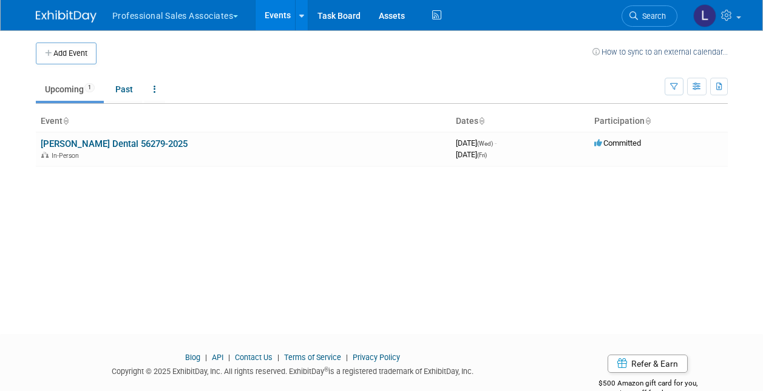 The image size is (763, 391). What do you see at coordinates (124, 89) in the screenshot?
I see `a: Past` at bounding box center [124, 89].